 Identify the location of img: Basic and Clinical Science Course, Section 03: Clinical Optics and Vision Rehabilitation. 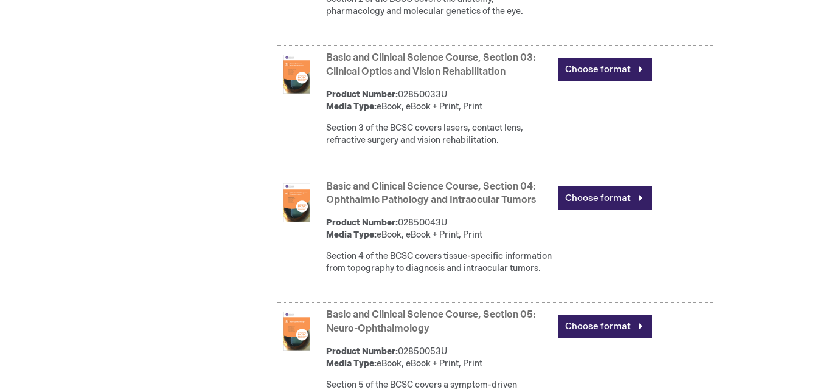
(297, 74).